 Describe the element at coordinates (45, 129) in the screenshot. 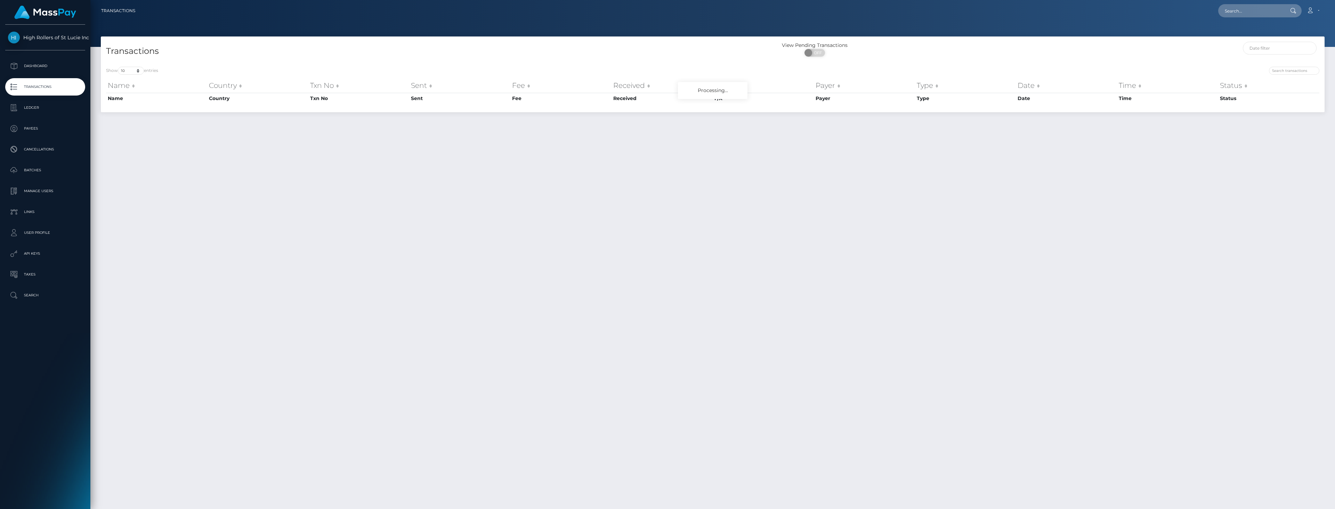

I see `p: Payees` at that location.